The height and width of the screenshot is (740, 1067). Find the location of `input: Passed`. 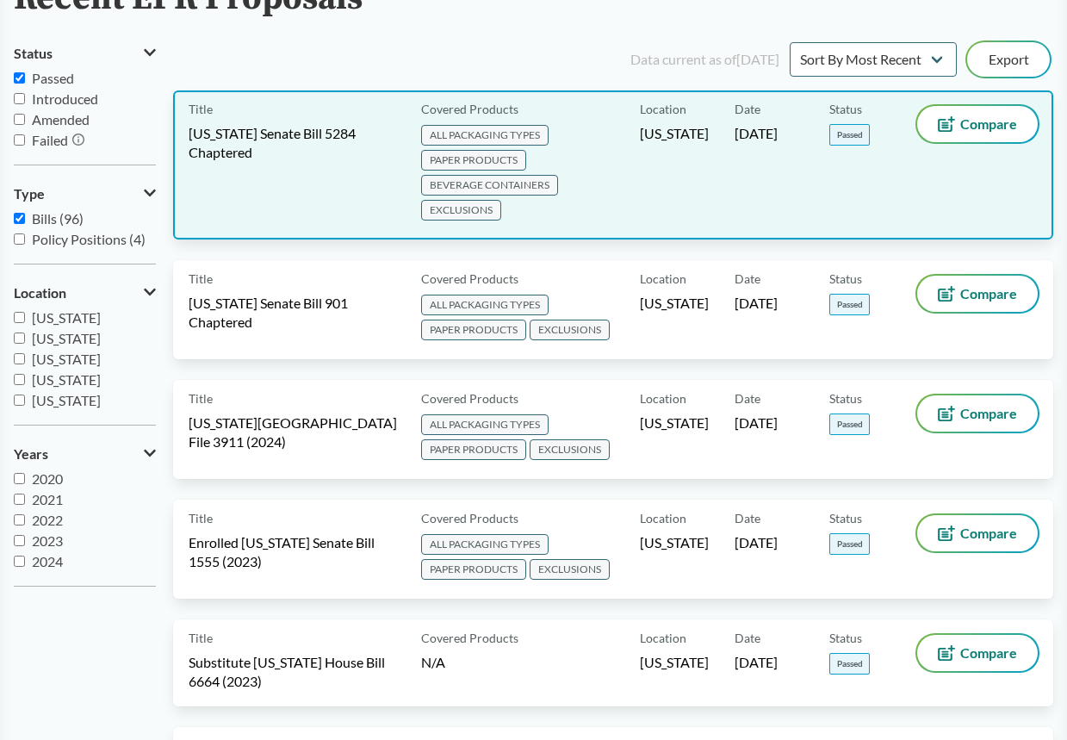

input: Passed is located at coordinates (19, 77).